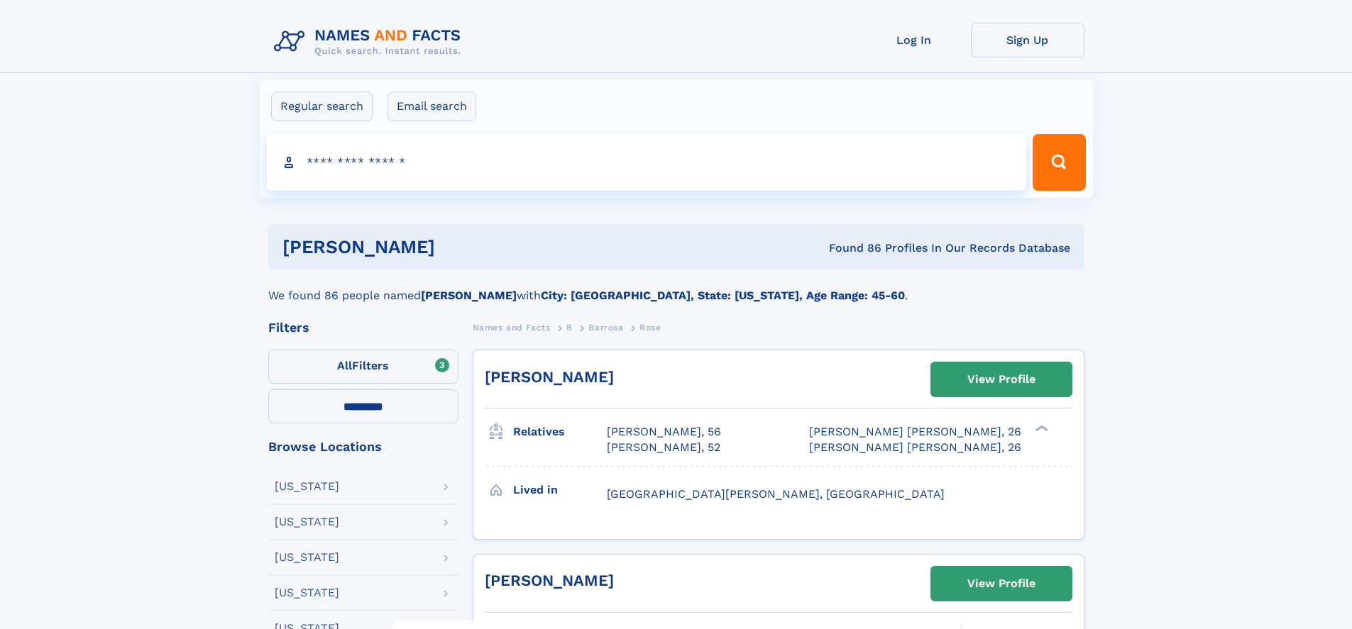 This screenshot has height=629, width=1352. Describe the element at coordinates (363, 367) in the screenshot. I see `label: Filters` at that location.